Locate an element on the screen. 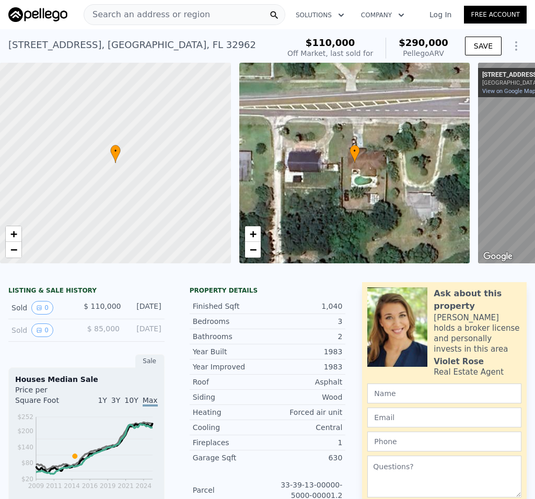  span: 1Y is located at coordinates (102, 400).